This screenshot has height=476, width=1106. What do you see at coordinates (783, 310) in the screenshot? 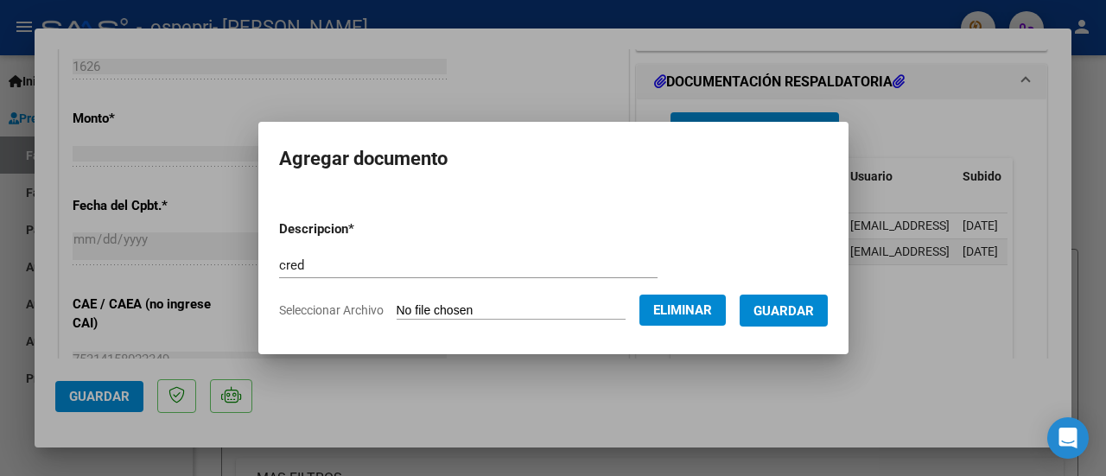
I see `button: Guardar` at bounding box center [783, 310].